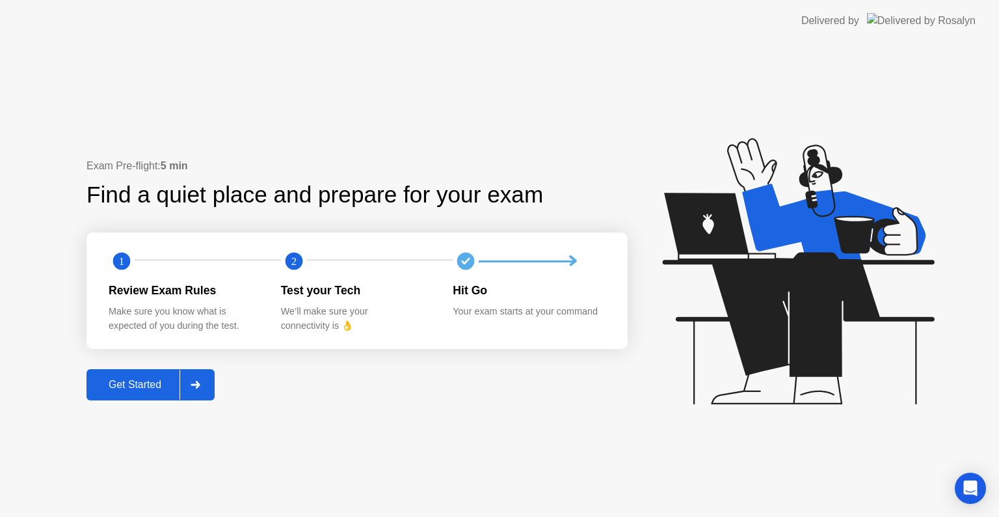 The height and width of the screenshot is (517, 999). I want to click on div: Delivered by, so click(830, 21).